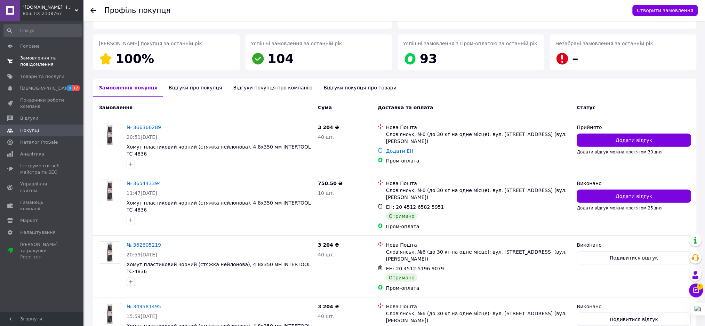 This screenshot has height=326, width=705. What do you see at coordinates (330, 183) in the screenshot?
I see `span: 750.50 ₴` at bounding box center [330, 183].